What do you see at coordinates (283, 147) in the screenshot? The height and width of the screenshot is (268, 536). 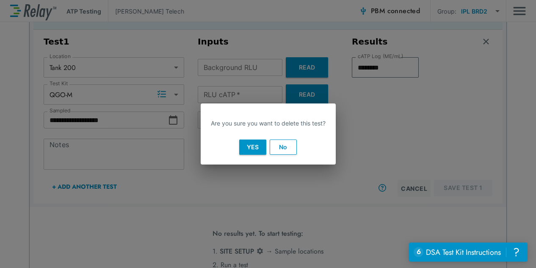 I see `button: No` at bounding box center [283, 147].